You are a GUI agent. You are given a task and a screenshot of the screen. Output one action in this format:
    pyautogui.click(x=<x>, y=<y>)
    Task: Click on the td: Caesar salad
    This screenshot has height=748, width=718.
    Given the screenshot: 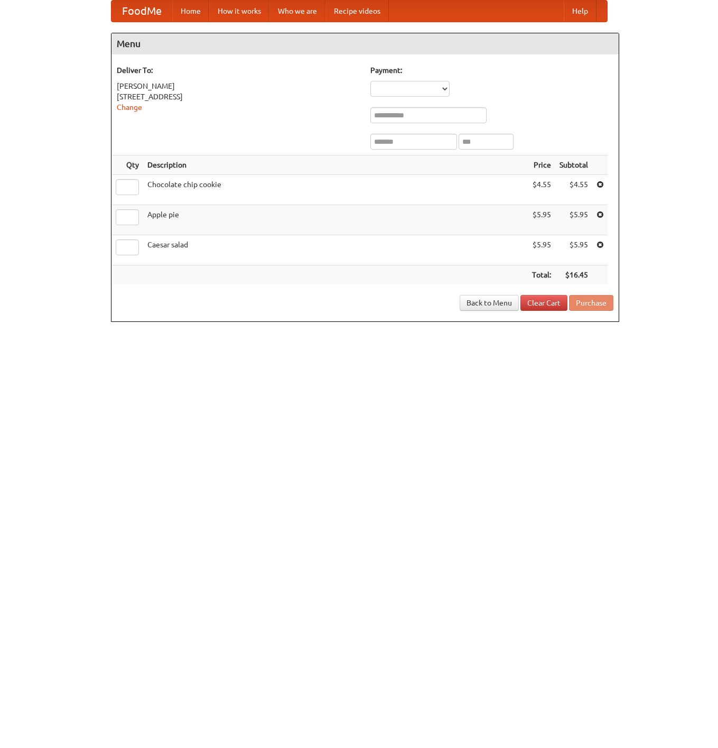 What is the action you would take?
    pyautogui.click(x=336, y=250)
    